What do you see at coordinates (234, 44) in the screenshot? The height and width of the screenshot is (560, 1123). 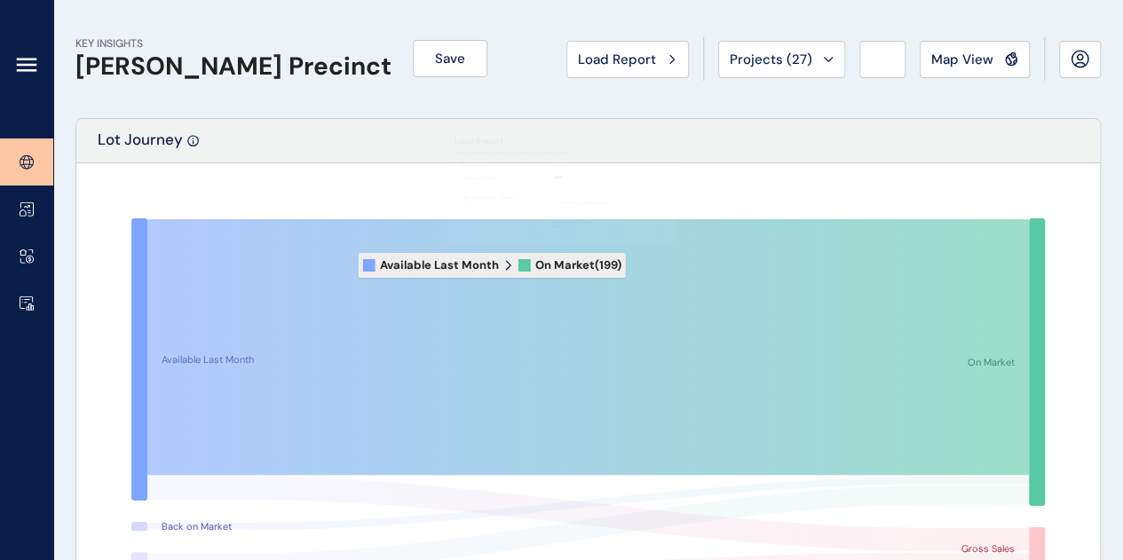 I see `p: KEY INSIGHTS` at bounding box center [234, 44].